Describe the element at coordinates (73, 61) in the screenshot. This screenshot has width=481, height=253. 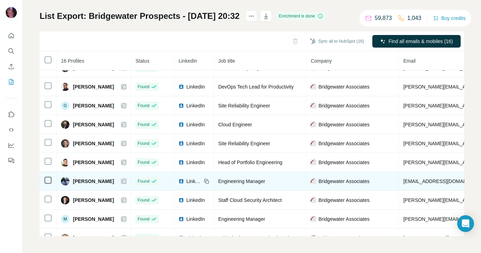
I see `span: 16 Profiles` at that location.